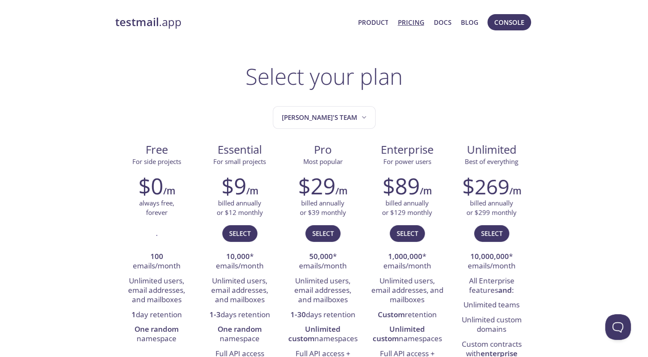 The width and height of the screenshot is (648, 357). Describe the element at coordinates (324, 117) in the screenshot. I see `button: Anand's team` at that location.